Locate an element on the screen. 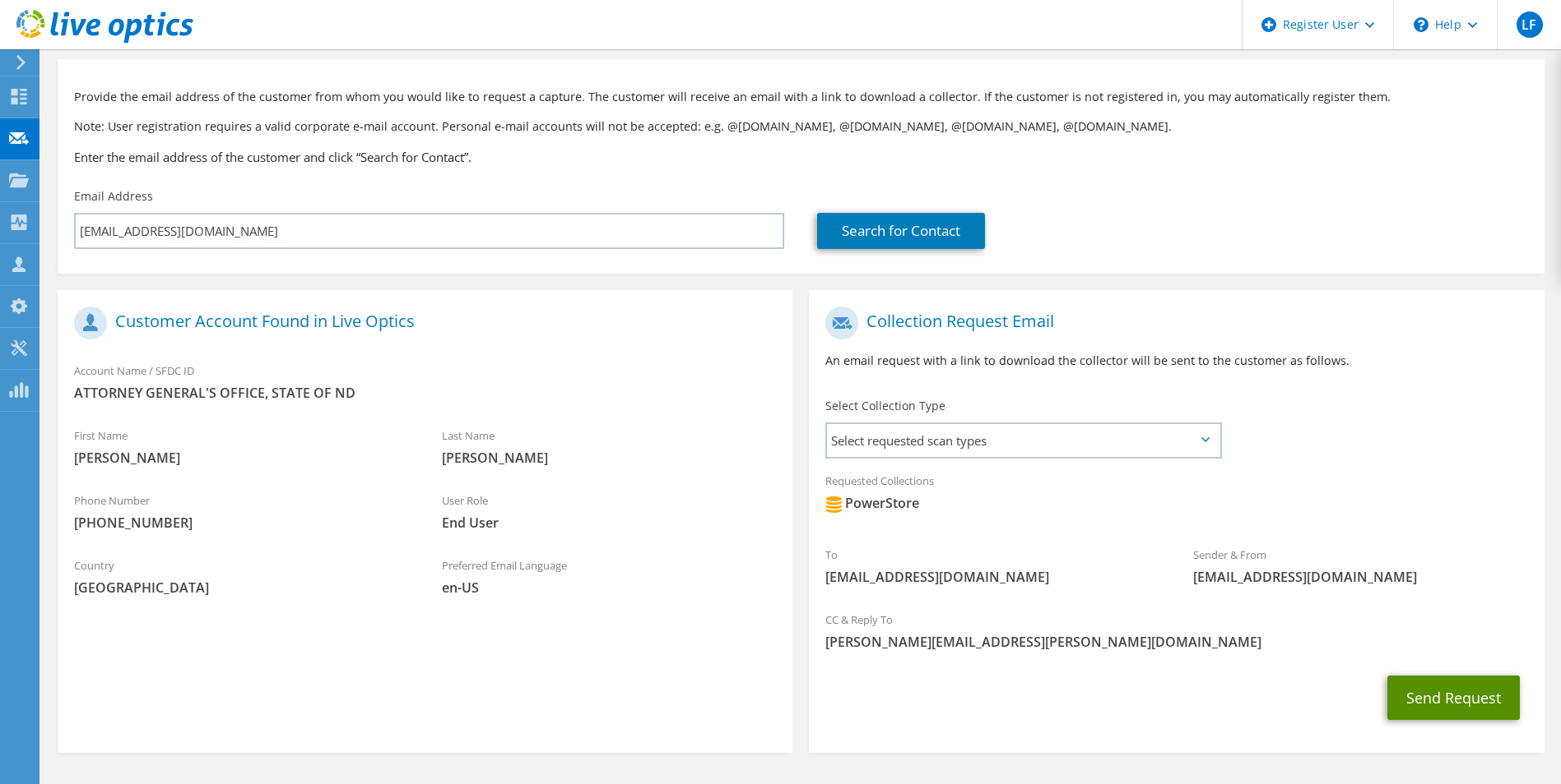  p: An email request with a link to download the collector will be sent to the customer as follows. is located at coordinates (1176, 361).